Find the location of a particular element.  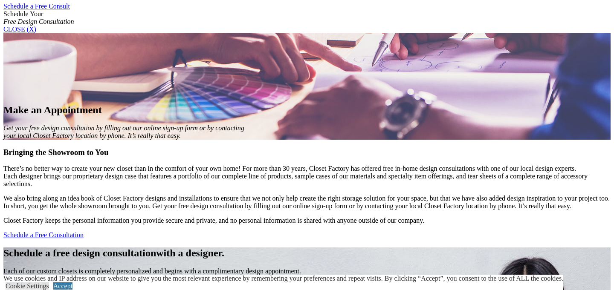

span: Schedule Your is located at coordinates (39, 17).